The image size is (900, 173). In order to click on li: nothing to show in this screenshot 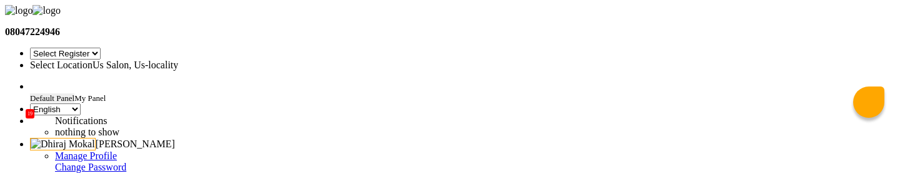, I will do `click(211, 132)`.